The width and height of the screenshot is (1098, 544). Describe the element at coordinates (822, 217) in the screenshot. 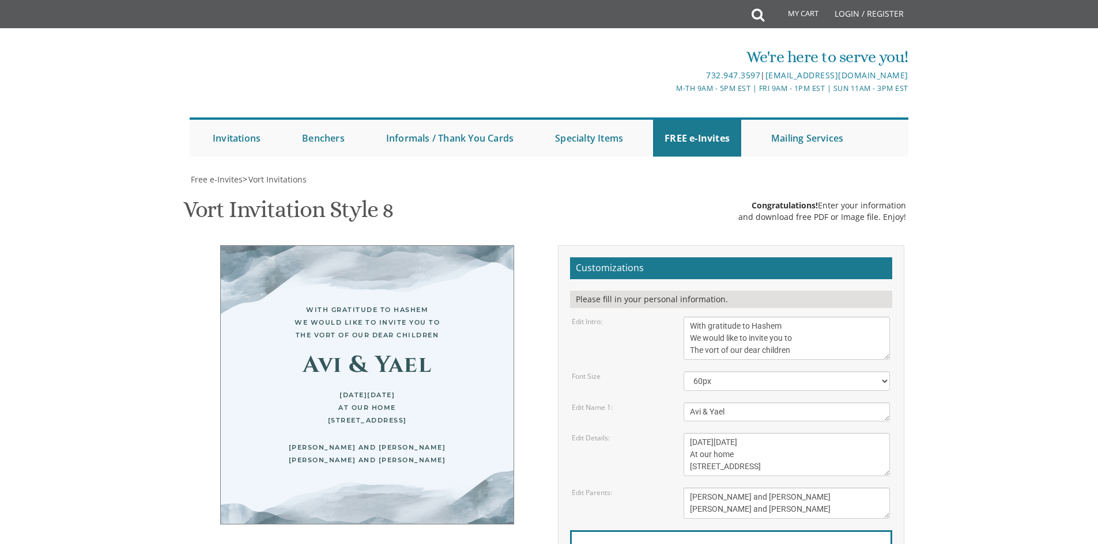

I see `div: and download free PDF or Image file. Enjoy!` at that location.